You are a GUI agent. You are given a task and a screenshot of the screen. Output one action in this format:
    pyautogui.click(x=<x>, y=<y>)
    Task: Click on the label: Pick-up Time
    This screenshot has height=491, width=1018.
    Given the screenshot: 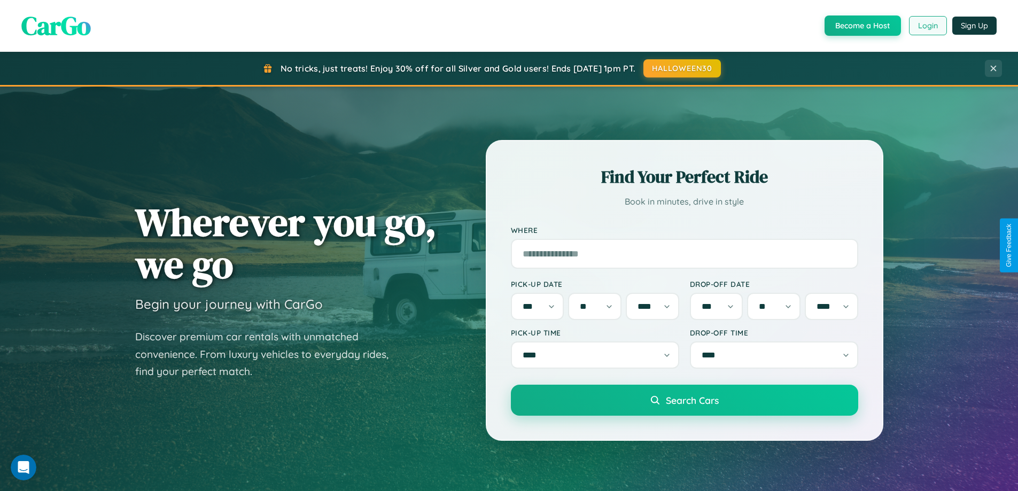 What is the action you would take?
    pyautogui.click(x=595, y=332)
    